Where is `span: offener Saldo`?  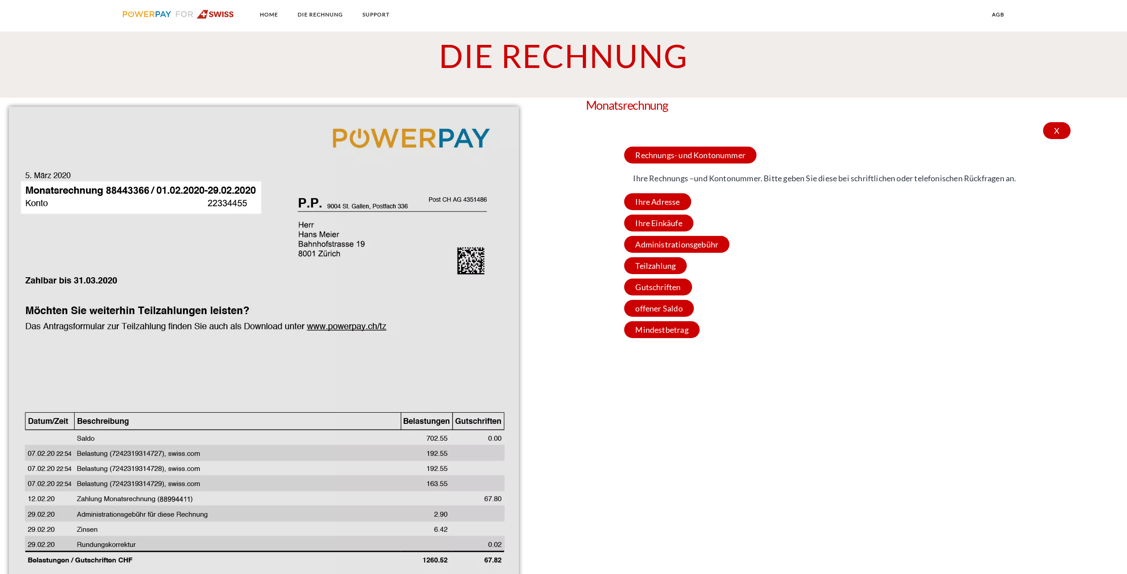
span: offener Saldo is located at coordinates (659, 308).